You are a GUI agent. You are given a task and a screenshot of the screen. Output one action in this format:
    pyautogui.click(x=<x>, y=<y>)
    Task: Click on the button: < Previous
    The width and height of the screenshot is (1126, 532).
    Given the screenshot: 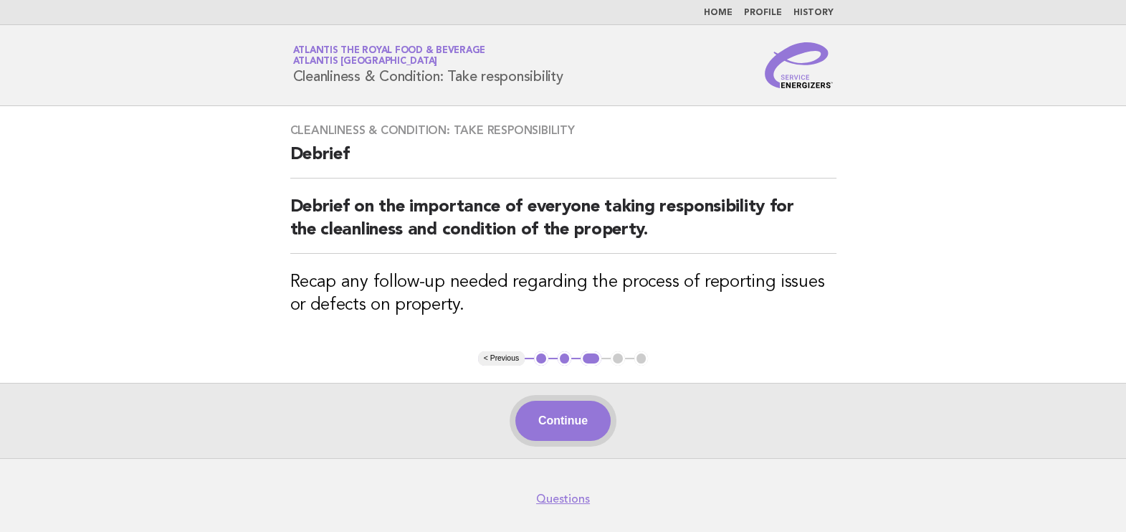 What is the action you would take?
    pyautogui.click(x=501, y=358)
    